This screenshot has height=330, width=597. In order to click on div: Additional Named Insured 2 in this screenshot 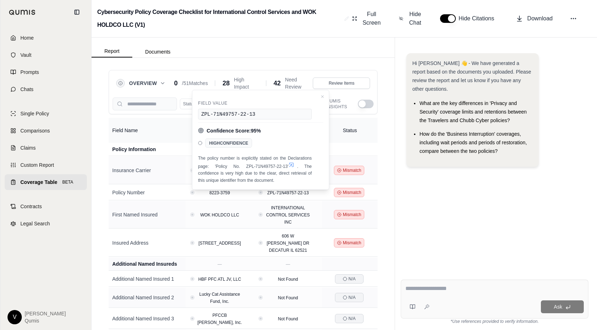, I will do `click(147, 298)`.